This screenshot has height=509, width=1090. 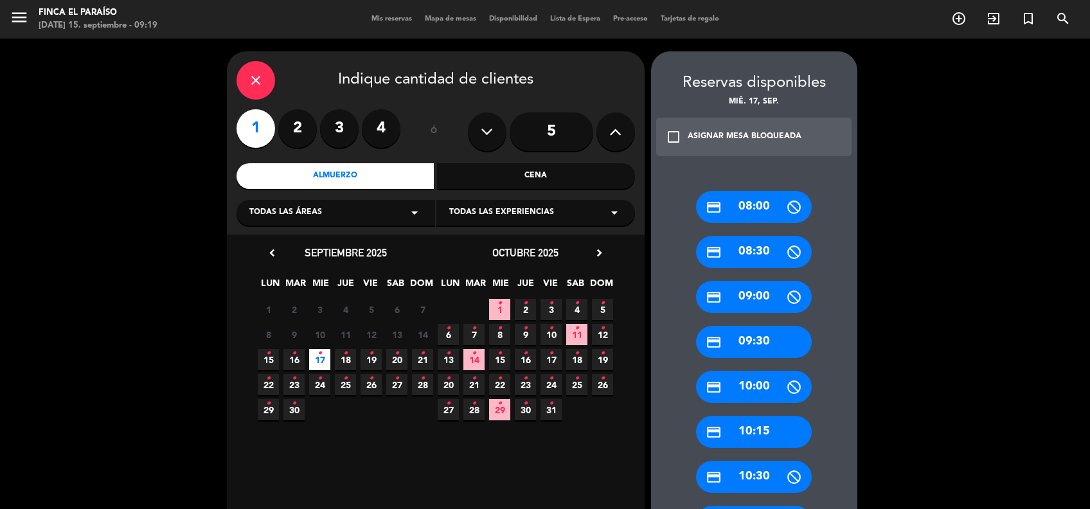 I want to click on span: VIE, so click(x=370, y=286).